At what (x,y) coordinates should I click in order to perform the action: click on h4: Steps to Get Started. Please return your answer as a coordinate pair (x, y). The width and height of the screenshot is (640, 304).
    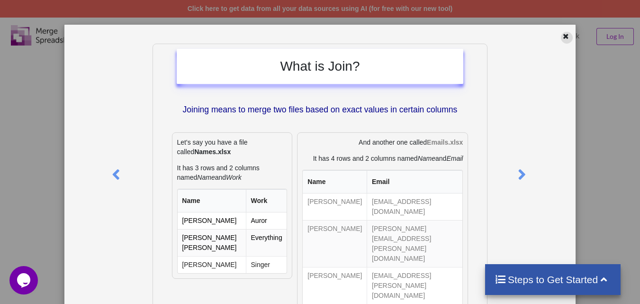
    Looking at the image, I should click on (553, 279).